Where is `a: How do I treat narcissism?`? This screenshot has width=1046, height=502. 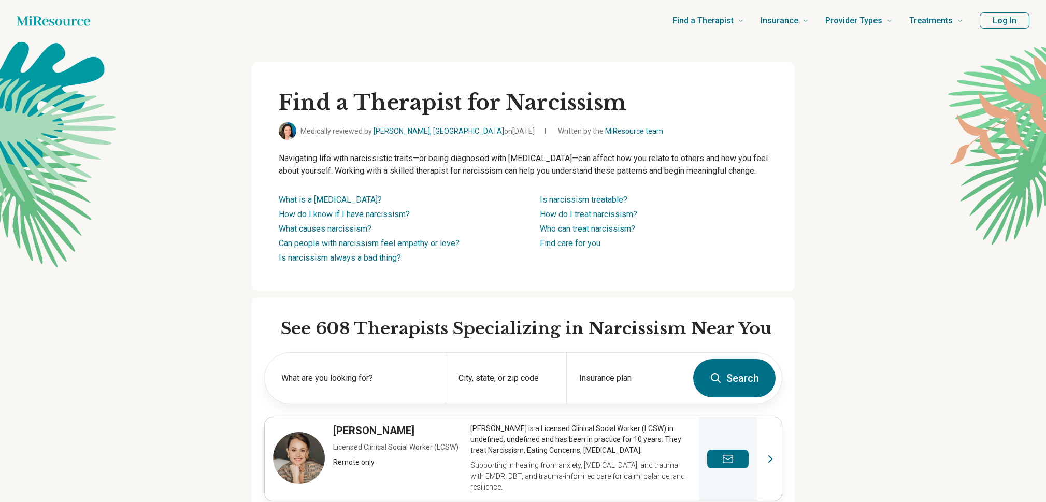 a: How do I treat narcissism? is located at coordinates (589, 214).